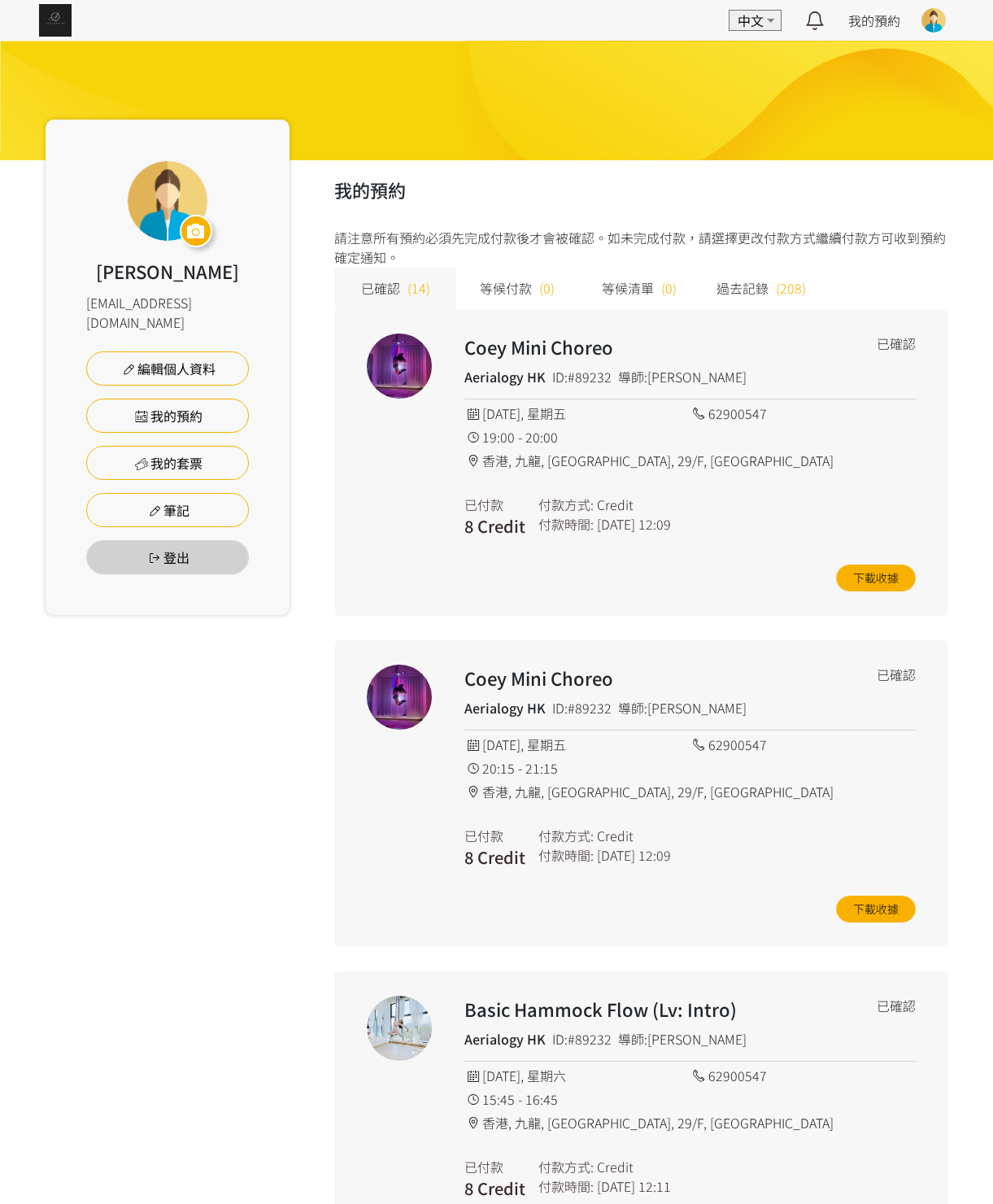  What do you see at coordinates (577, 767) in the screenshot?
I see `div: 20:15 - 21:15` at bounding box center [577, 767].